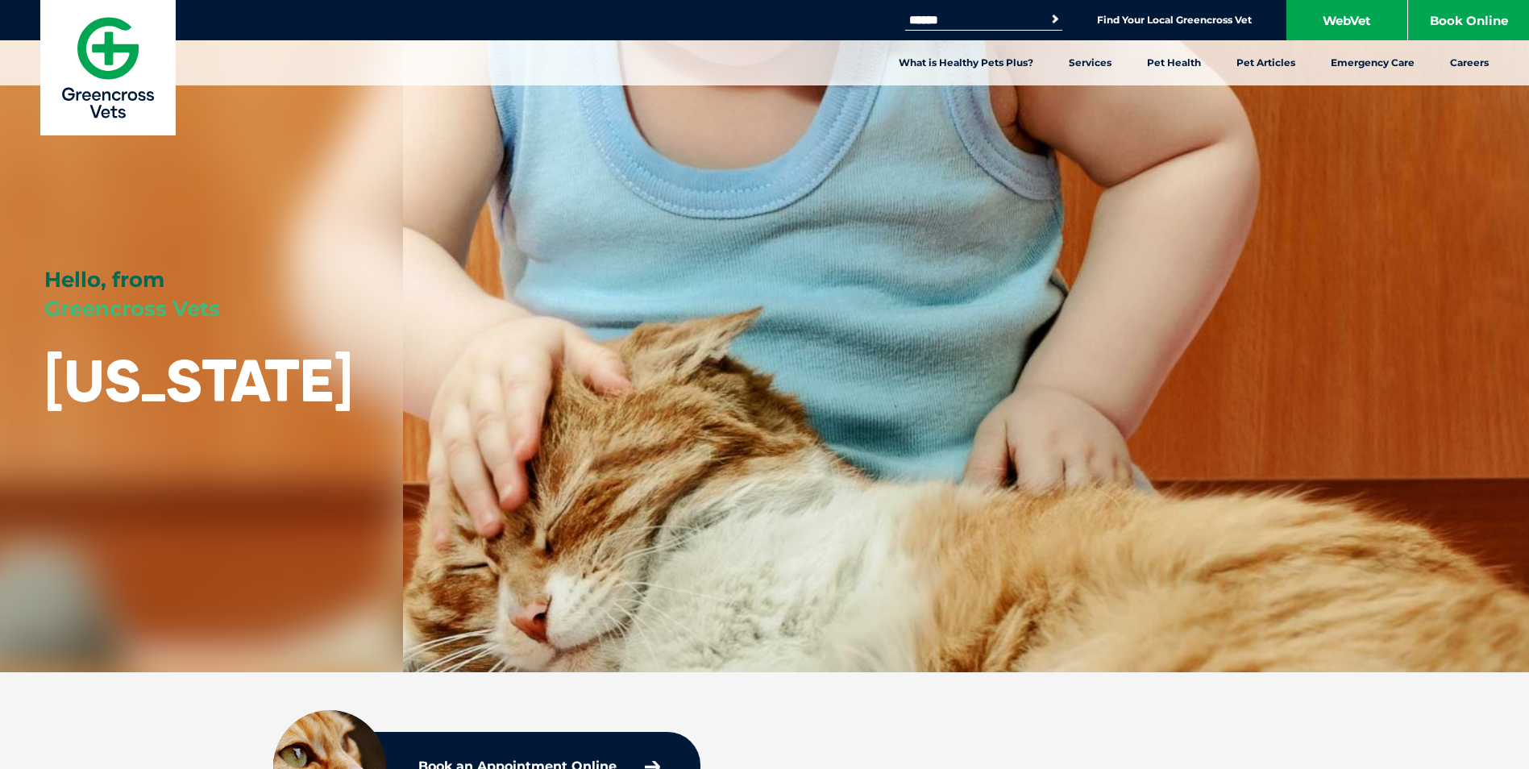 The height and width of the screenshot is (769, 1529). What do you see at coordinates (1055, 19) in the screenshot?
I see `button: Search` at bounding box center [1055, 19].